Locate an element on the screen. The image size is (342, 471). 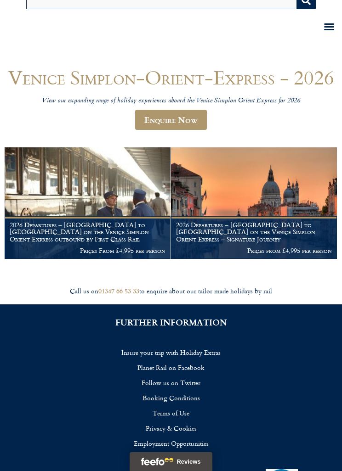
nav: Menu is located at coordinates (171, 398).